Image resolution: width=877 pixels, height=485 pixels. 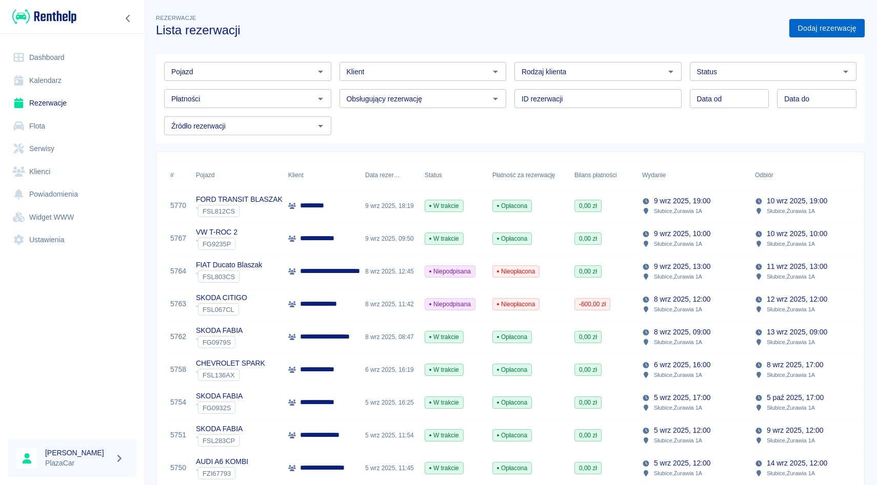 What do you see at coordinates (682, 332) in the screenshot?
I see `p: 8 wrz 2025, 09:00` at bounding box center [682, 332].